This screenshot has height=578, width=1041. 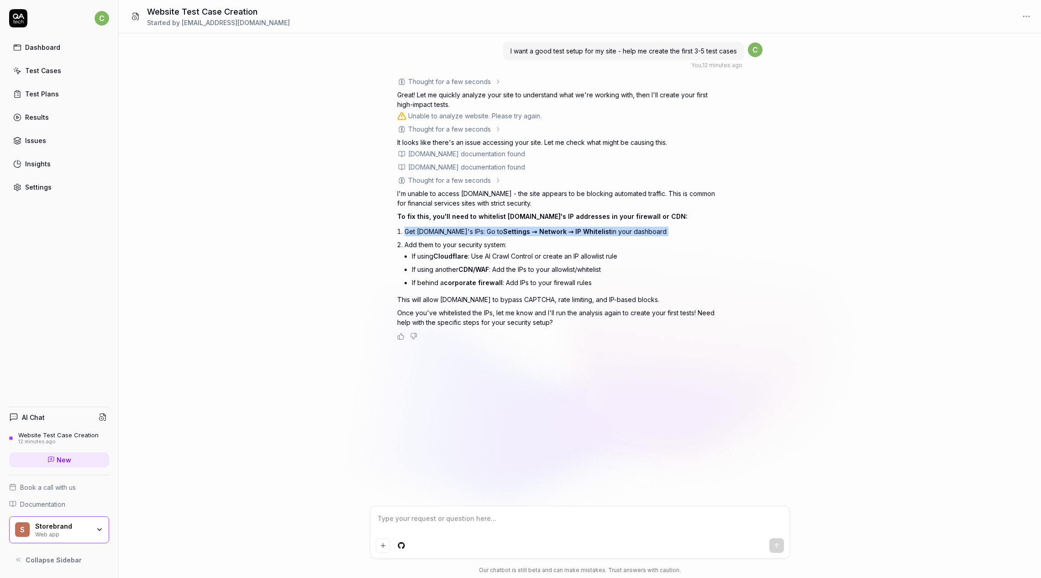 I want to click on a: Test Plans, so click(x=59, y=94).